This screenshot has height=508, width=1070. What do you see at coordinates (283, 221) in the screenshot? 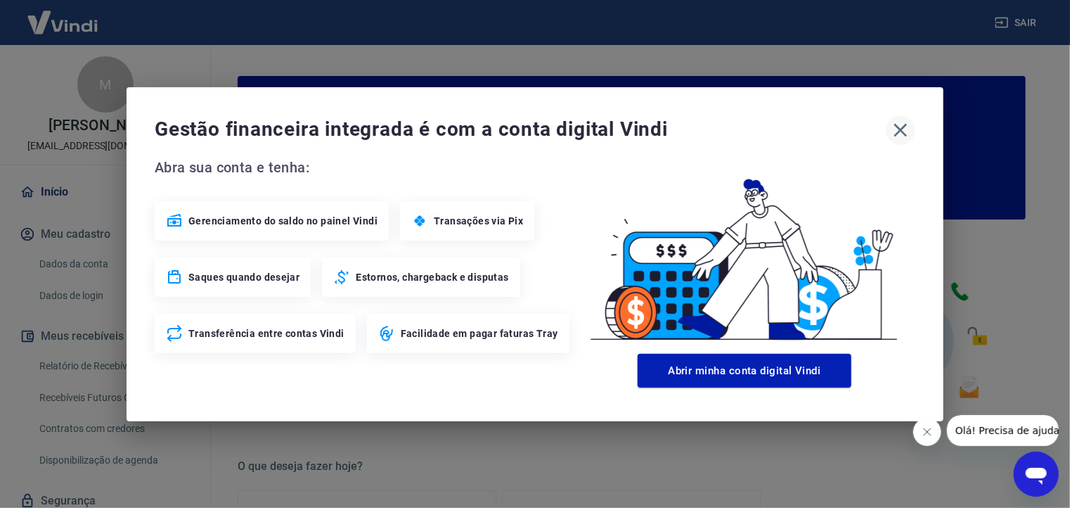
I see `span: Gerenciamento do saldo no painel Vindi` at bounding box center [283, 221].